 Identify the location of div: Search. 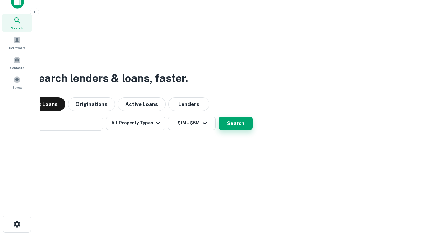
(17, 23).